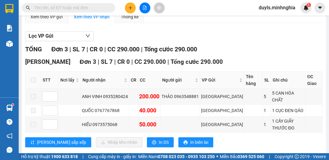 The image size is (329, 160). I want to click on div: HIẾU 0973575068, so click(105, 125).